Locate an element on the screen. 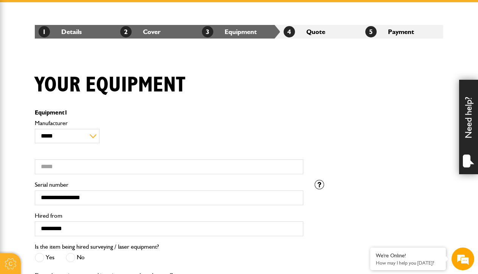 The height and width of the screenshot is (274, 478). span: 2 is located at coordinates (126, 32).